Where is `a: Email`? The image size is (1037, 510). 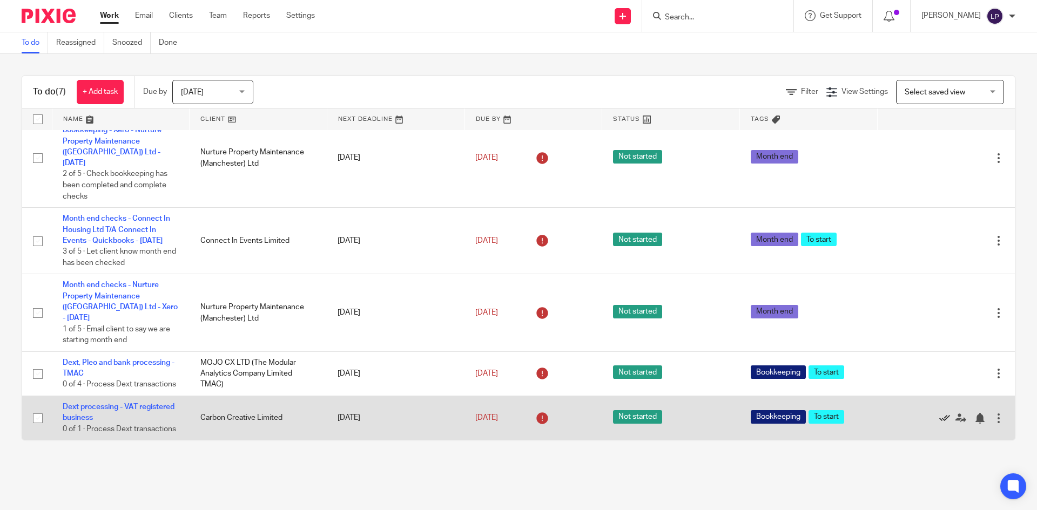 a: Email is located at coordinates (144, 16).